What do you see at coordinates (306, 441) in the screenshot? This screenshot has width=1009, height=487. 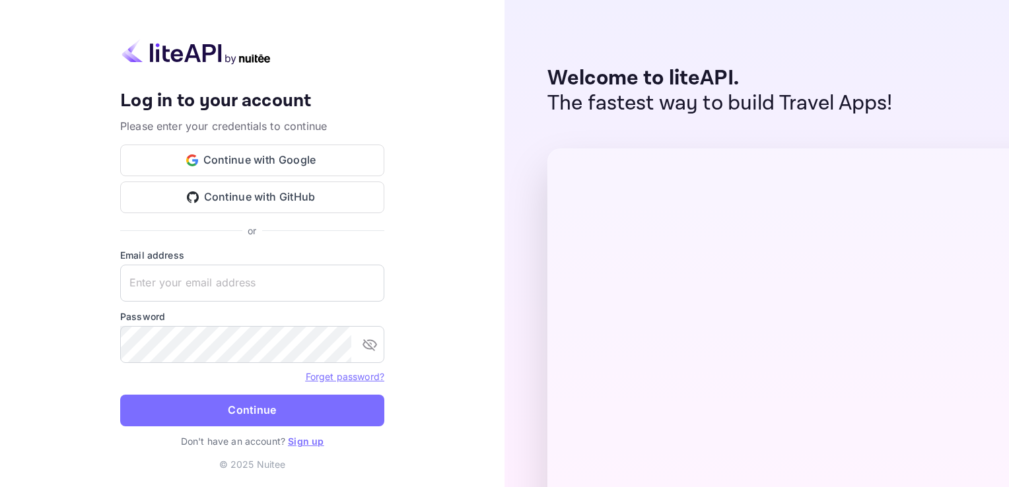 I see `a: Sign up` at bounding box center [306, 441].